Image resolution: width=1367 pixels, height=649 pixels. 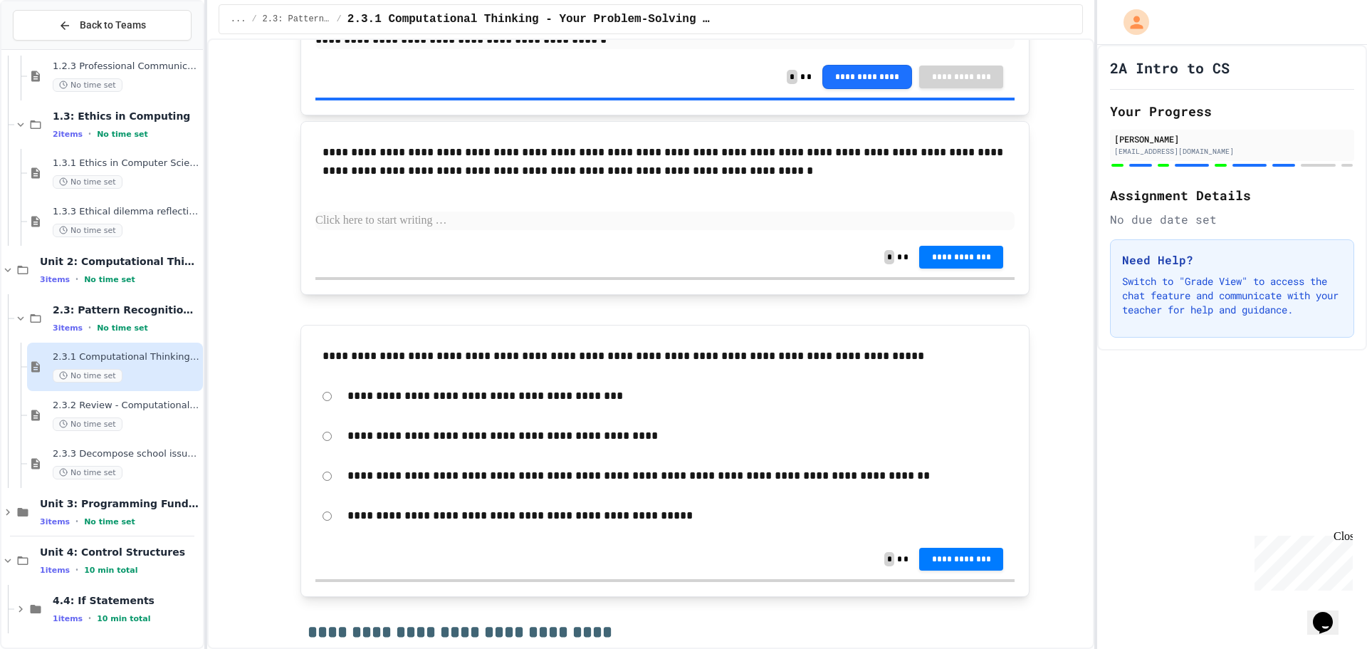 I want to click on span: Back to Teams, so click(x=113, y=25).